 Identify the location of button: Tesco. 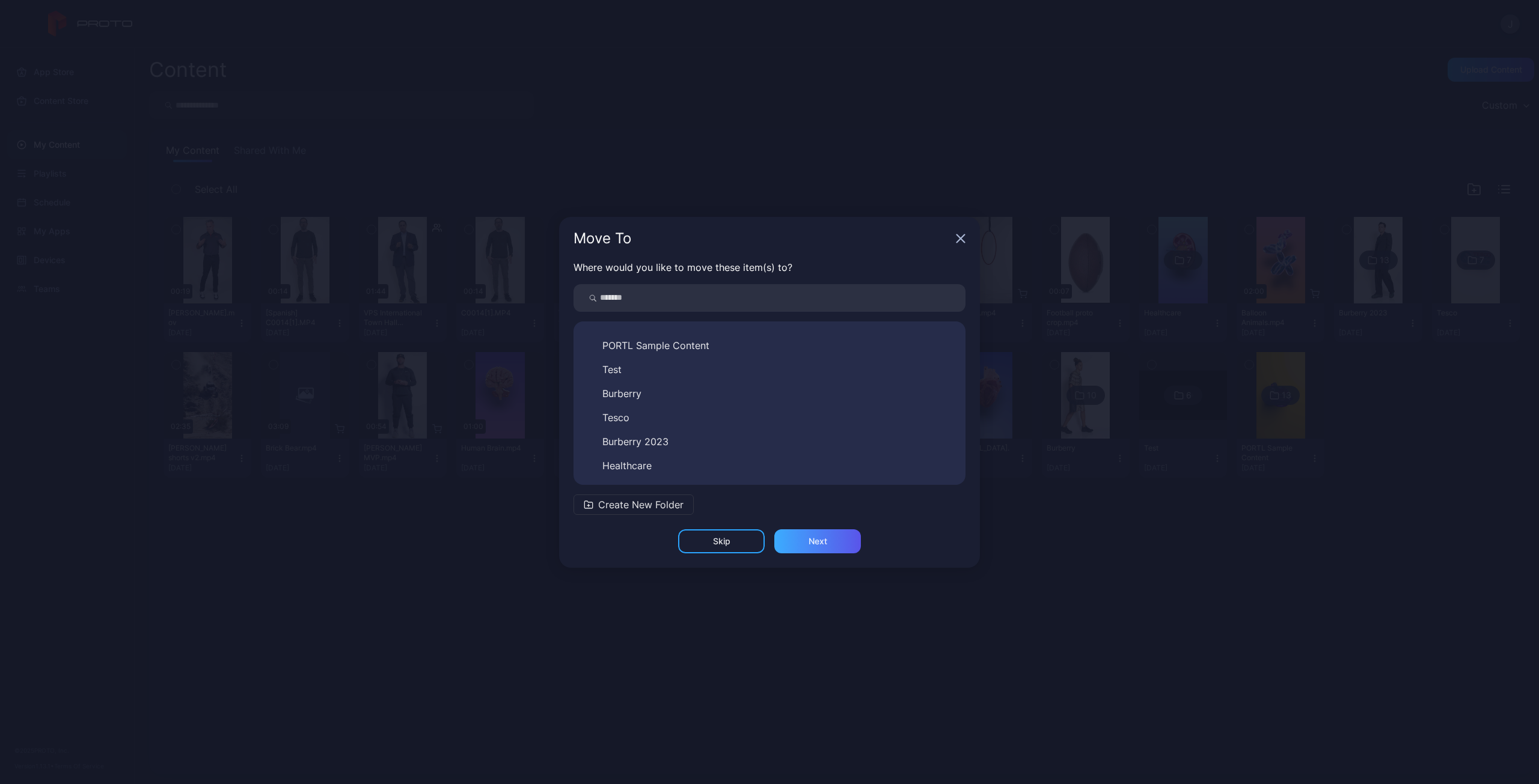
(770, 418).